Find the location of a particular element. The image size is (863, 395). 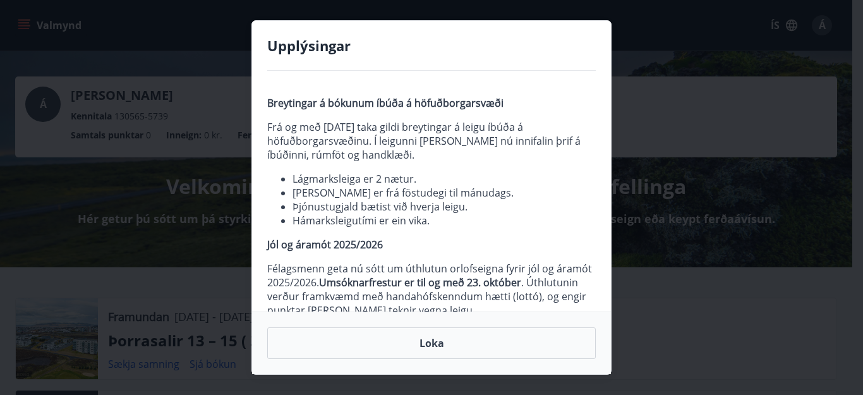

strong: Umsóknarfrestur er til og með 23. október is located at coordinates (420, 283).